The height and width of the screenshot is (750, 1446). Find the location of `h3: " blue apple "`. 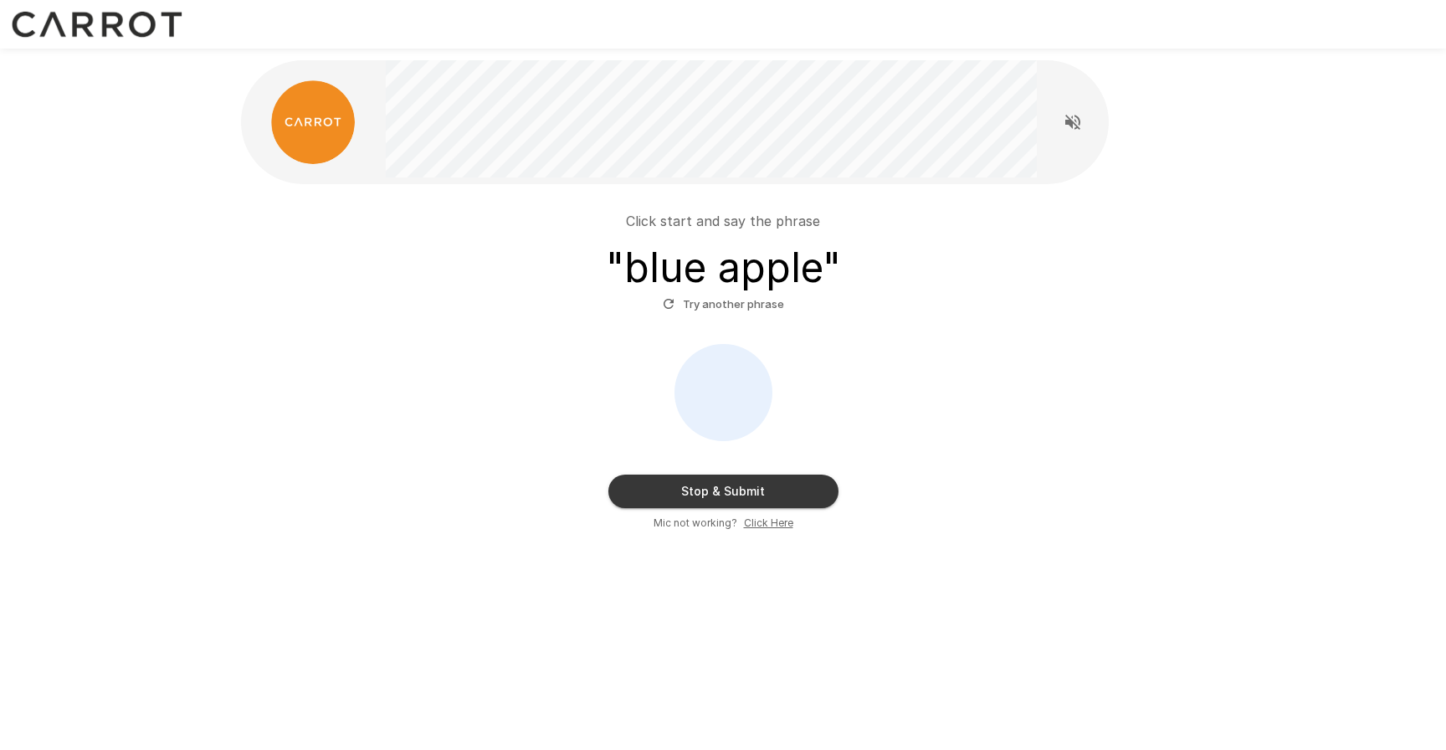

h3: " blue apple " is located at coordinates (723, 268).